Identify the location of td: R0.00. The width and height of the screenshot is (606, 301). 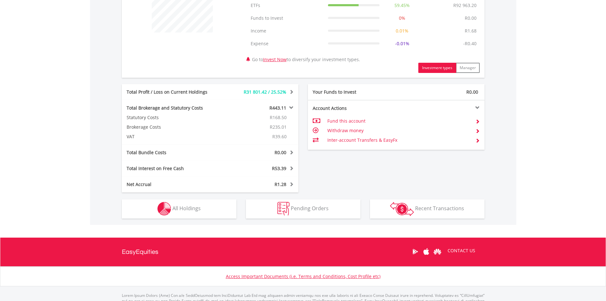
(471, 18).